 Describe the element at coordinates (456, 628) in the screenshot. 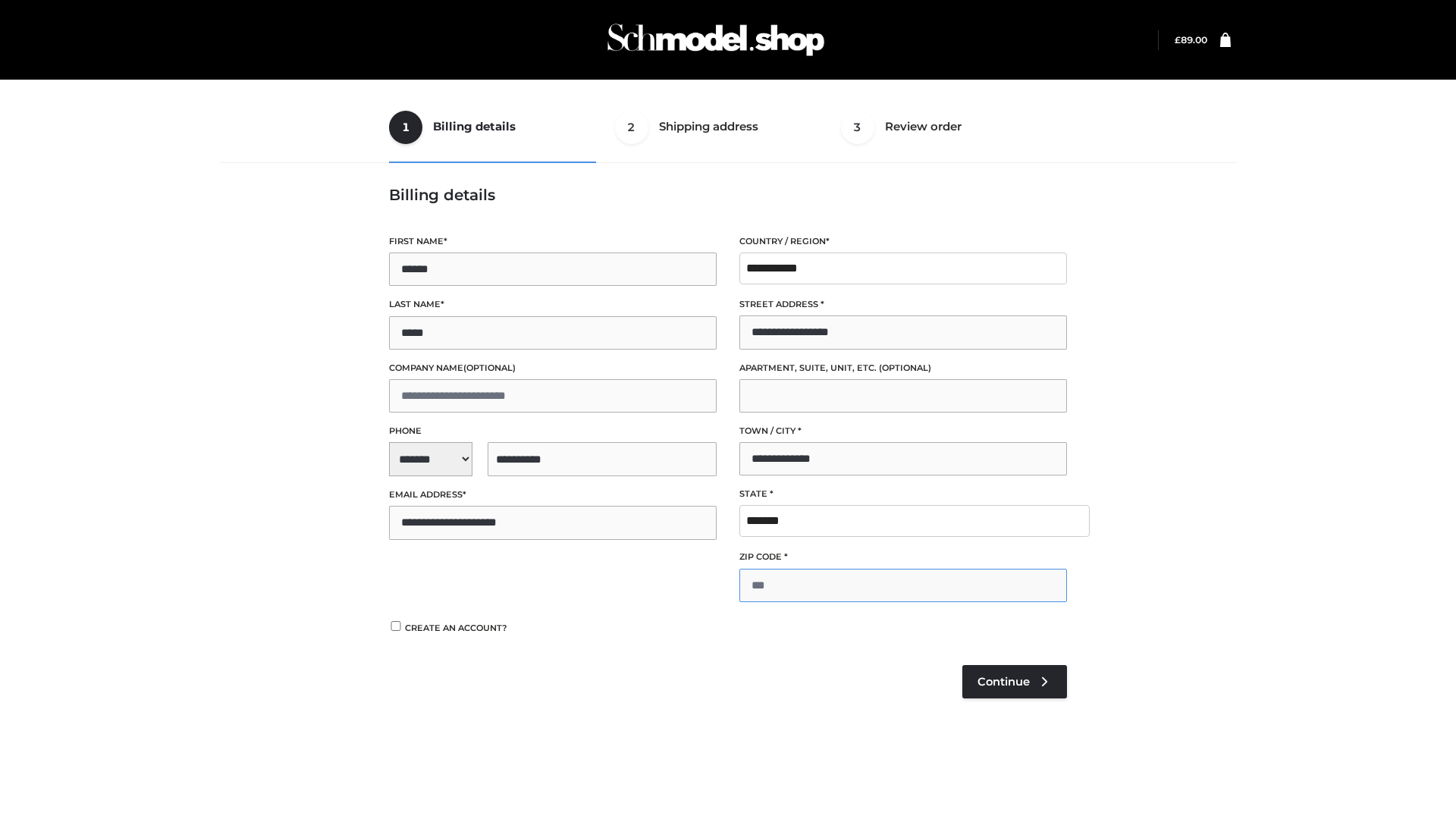

I see `span: Create an account?` at that location.